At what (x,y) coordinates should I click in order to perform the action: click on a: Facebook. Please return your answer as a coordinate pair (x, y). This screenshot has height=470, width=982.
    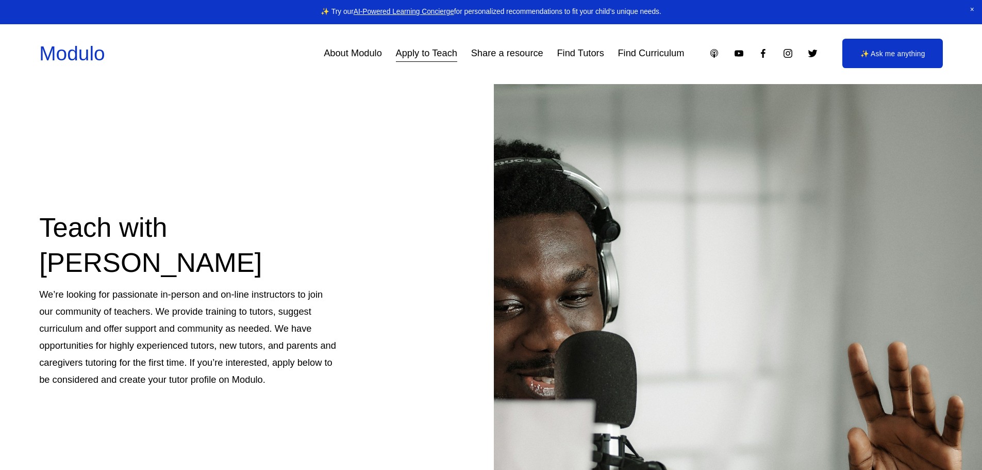
    Looking at the image, I should click on (763, 53).